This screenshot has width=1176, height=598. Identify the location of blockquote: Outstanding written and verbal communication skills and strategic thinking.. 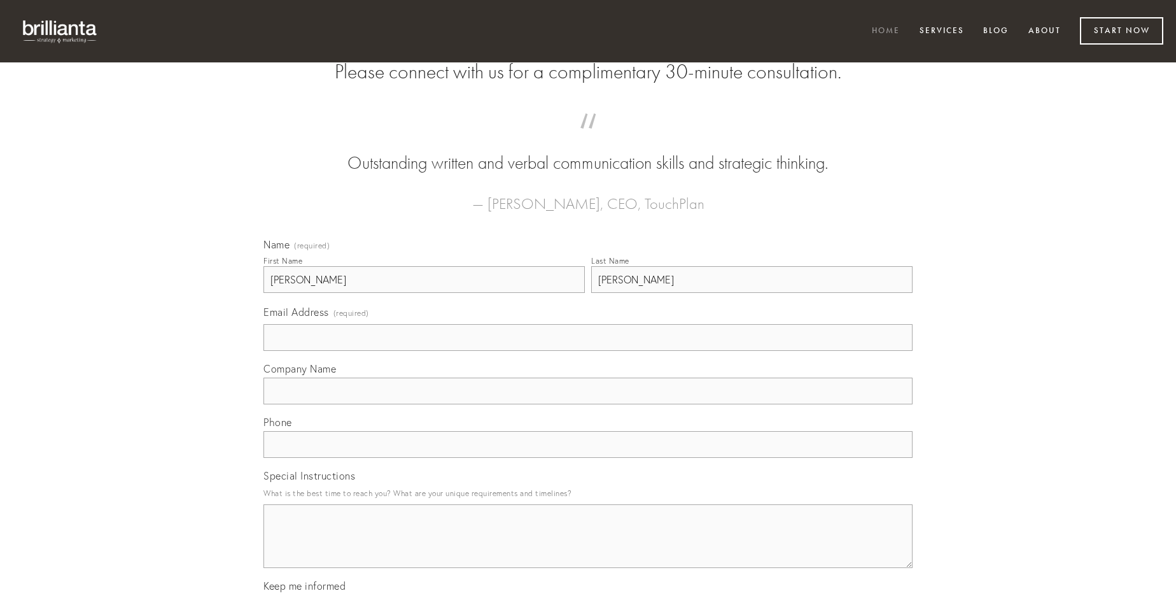
(588, 151).